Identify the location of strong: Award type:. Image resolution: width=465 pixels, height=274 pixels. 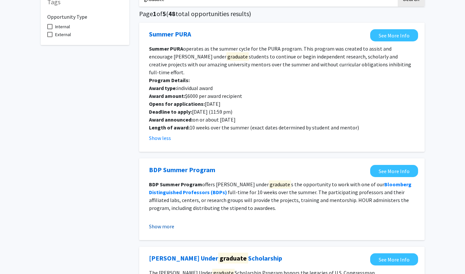
(163, 88).